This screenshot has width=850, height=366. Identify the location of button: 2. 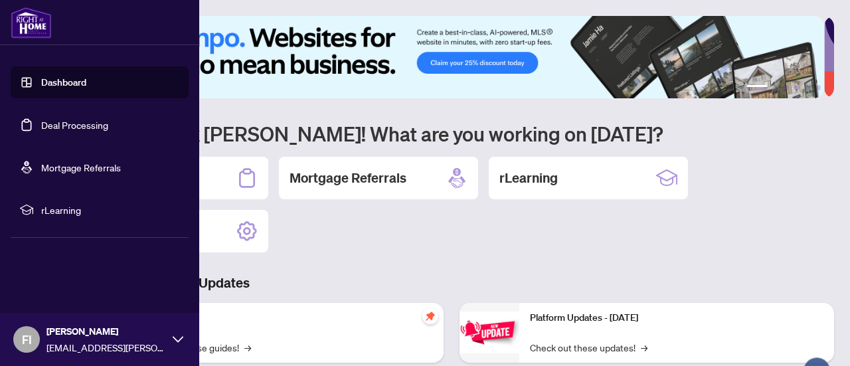
(776, 88).